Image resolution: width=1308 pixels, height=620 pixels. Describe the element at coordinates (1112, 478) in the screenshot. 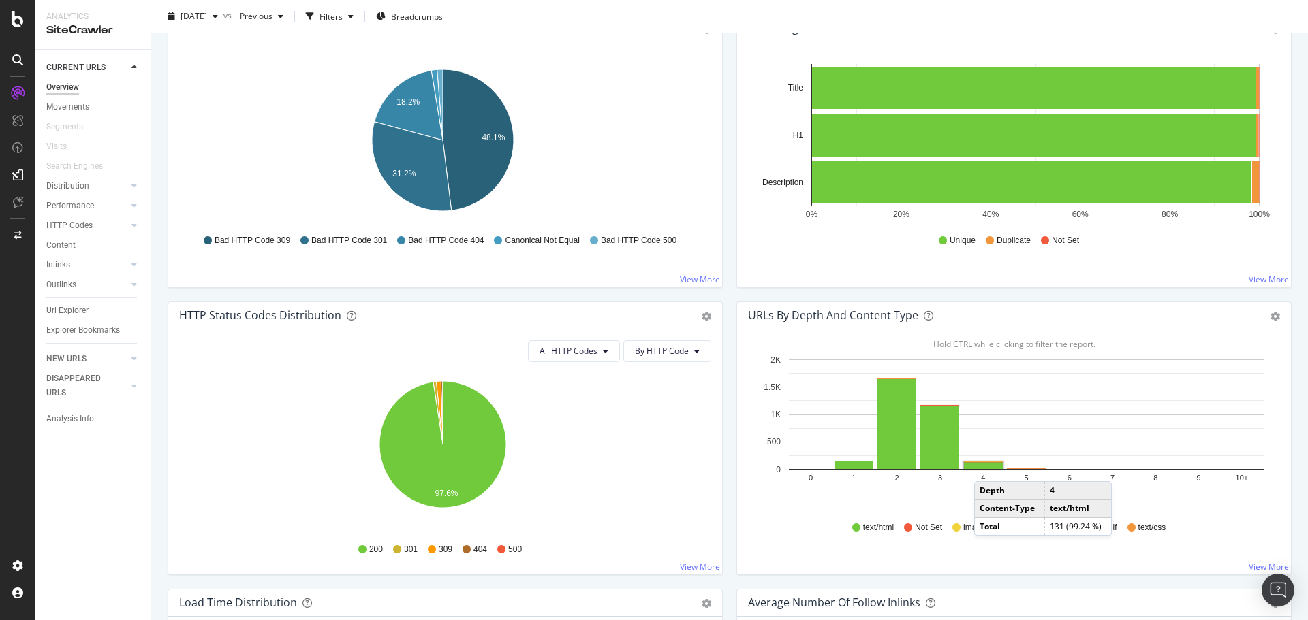

I see `text: 7` at that location.